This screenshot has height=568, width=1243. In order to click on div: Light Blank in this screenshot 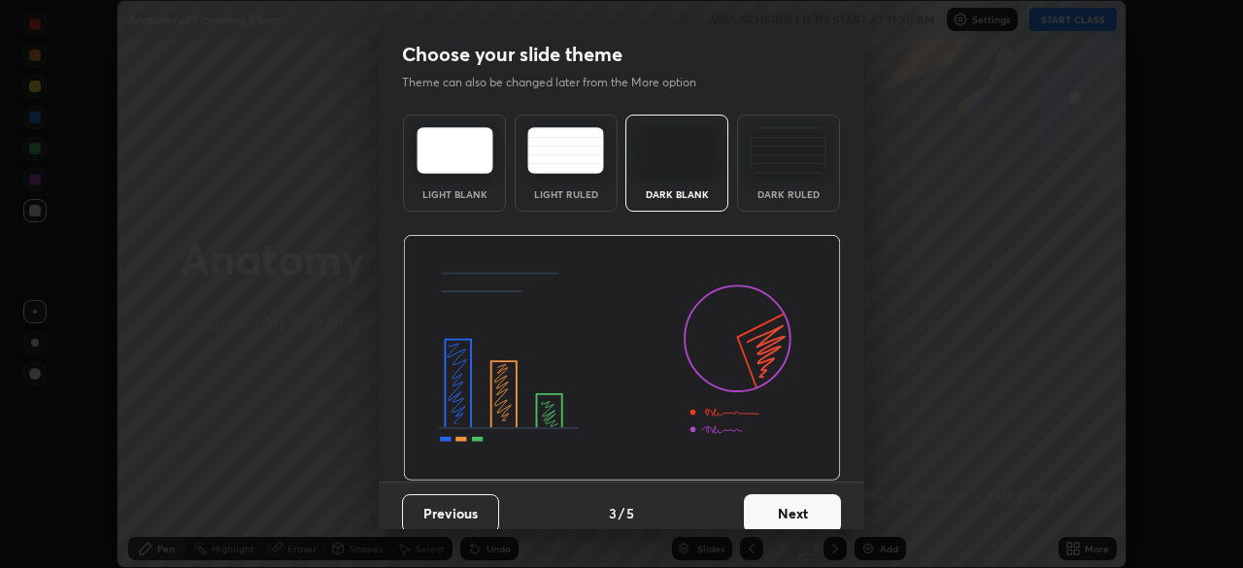, I will do `click(454, 194)`.